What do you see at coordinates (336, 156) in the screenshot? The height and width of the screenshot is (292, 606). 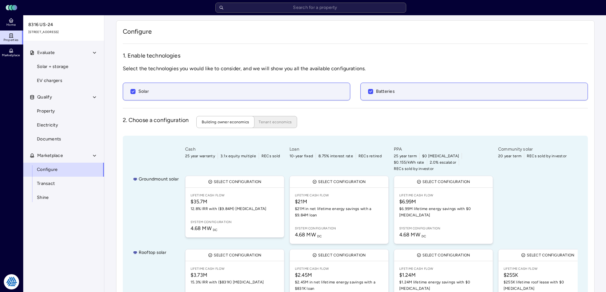 I see `span: 8.75% interest rate` at bounding box center [336, 156].